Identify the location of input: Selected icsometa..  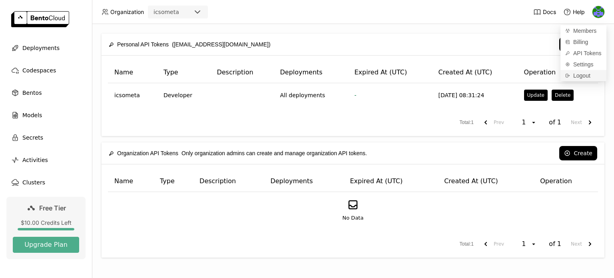
(180, 12).